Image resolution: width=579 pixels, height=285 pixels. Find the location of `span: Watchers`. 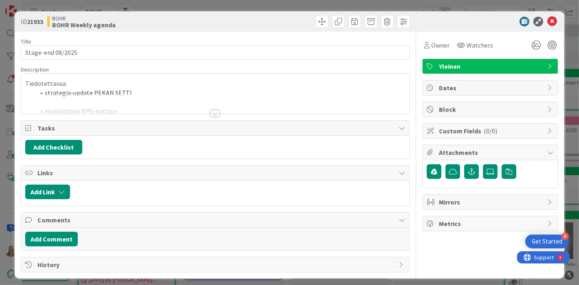

span: Watchers is located at coordinates (480, 45).